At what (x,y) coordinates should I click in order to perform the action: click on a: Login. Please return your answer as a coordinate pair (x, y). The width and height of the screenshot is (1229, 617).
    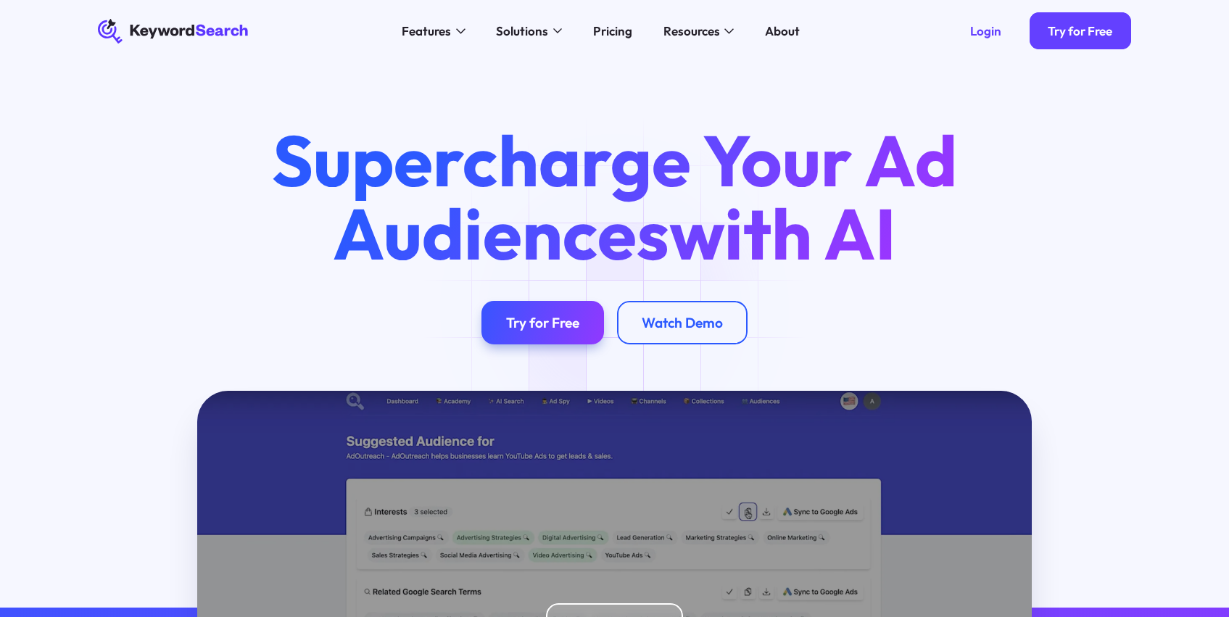
    Looking at the image, I should click on (986, 30).